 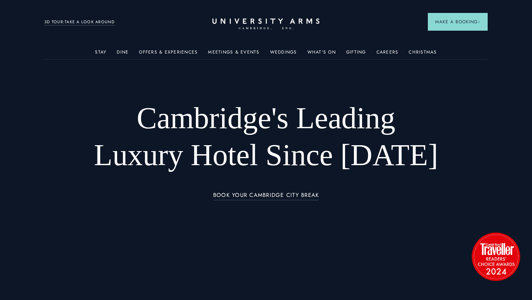 What do you see at coordinates (100, 54) in the screenshot?
I see `a: Stay` at bounding box center [100, 54].